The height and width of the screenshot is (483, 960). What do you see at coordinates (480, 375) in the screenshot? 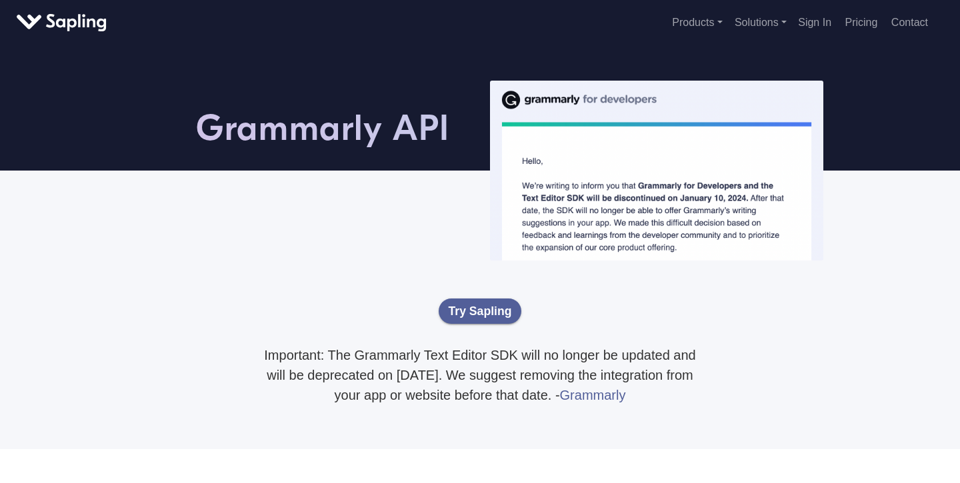
I see `p: Important: The Grammarly Text Editor SDK will no longer be updated and will be deprecated on [DAT...` at bounding box center [480, 375].